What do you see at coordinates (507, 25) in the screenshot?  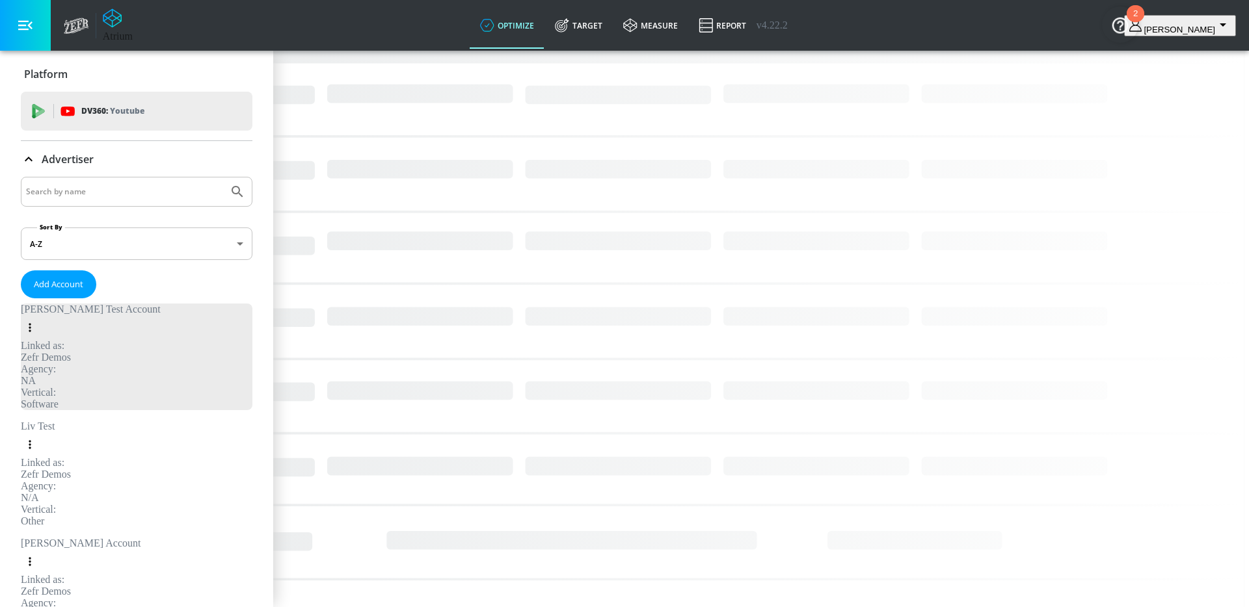 I see `a: optimize` at bounding box center [507, 25].